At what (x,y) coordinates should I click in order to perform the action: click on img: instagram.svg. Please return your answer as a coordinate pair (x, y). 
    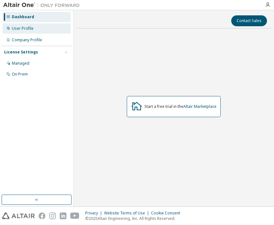
    Looking at the image, I should click on (52, 215).